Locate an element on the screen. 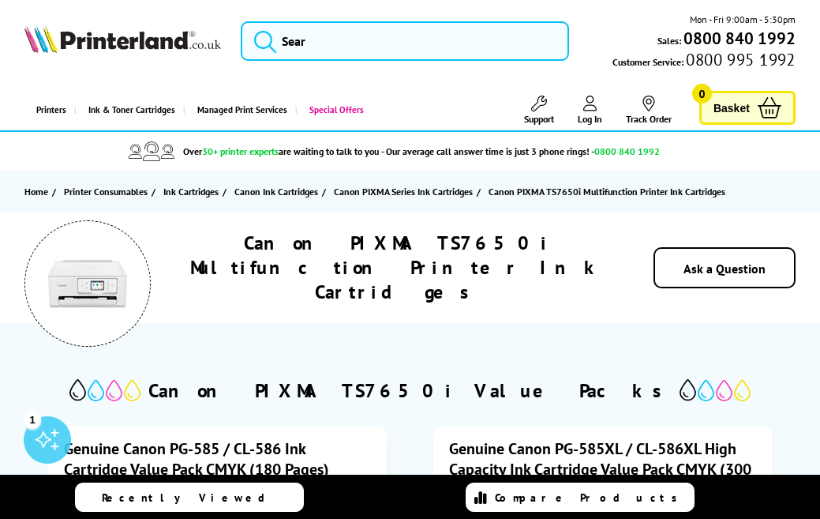 This screenshot has height=519, width=820. span: Canon PIXMA Series Ink Cartridges is located at coordinates (403, 191).